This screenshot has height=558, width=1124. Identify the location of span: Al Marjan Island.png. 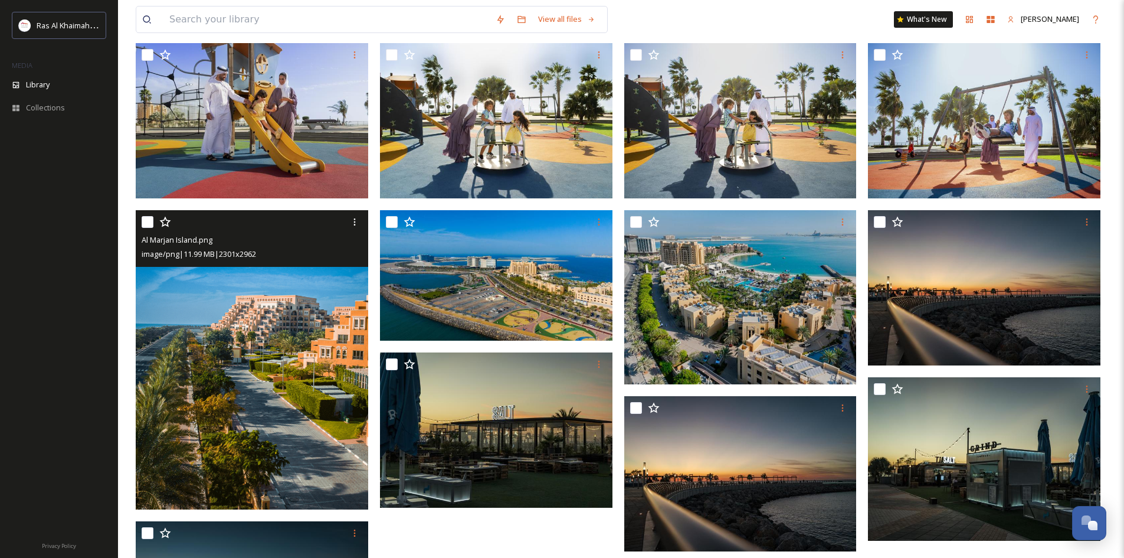
(177, 240).